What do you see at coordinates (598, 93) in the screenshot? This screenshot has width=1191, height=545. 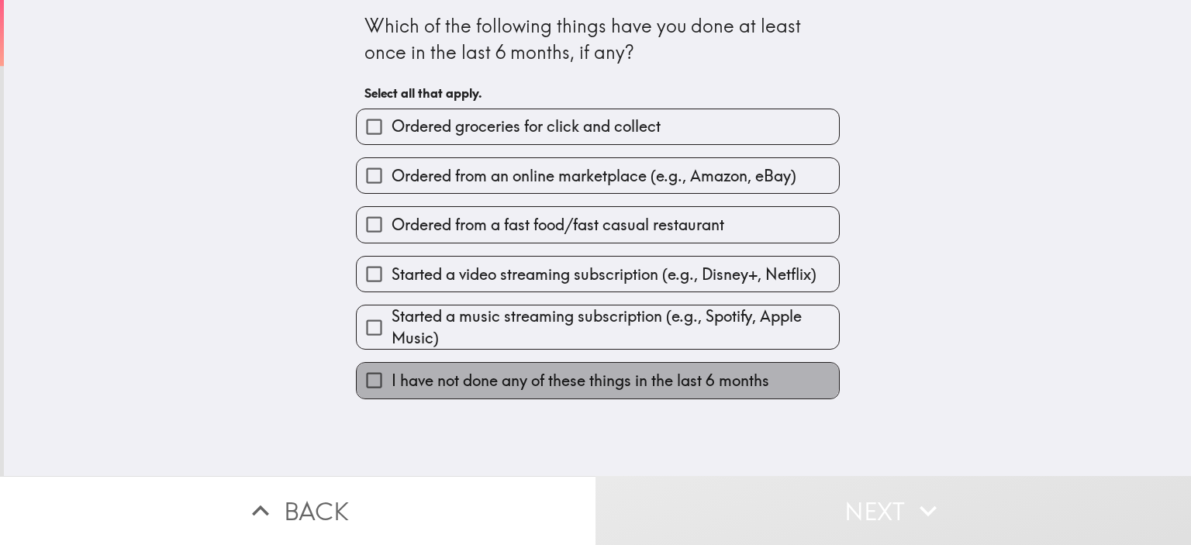 I see `h6: Select all that apply.` at bounding box center [598, 93].